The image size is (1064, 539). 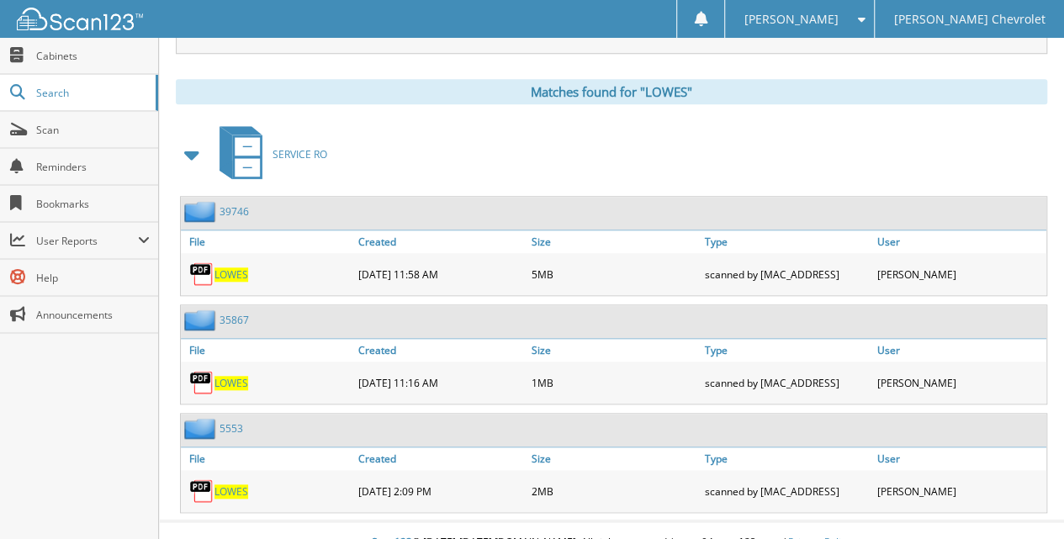 I want to click on a: SERVICE RO, so click(x=268, y=154).